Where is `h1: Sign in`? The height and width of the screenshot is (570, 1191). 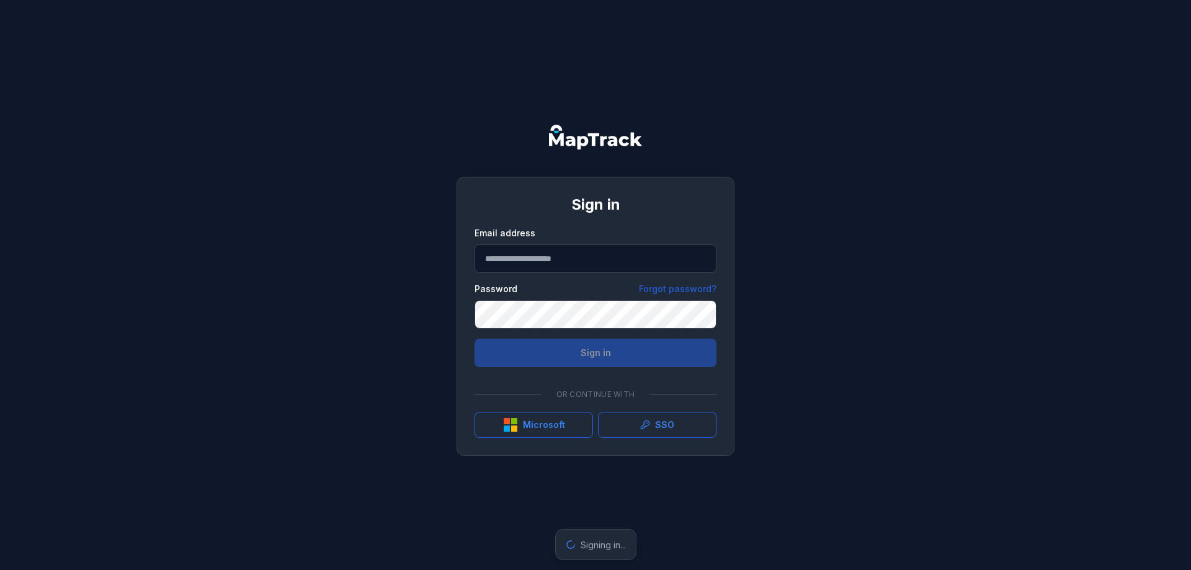
h1: Sign in is located at coordinates (596, 205).